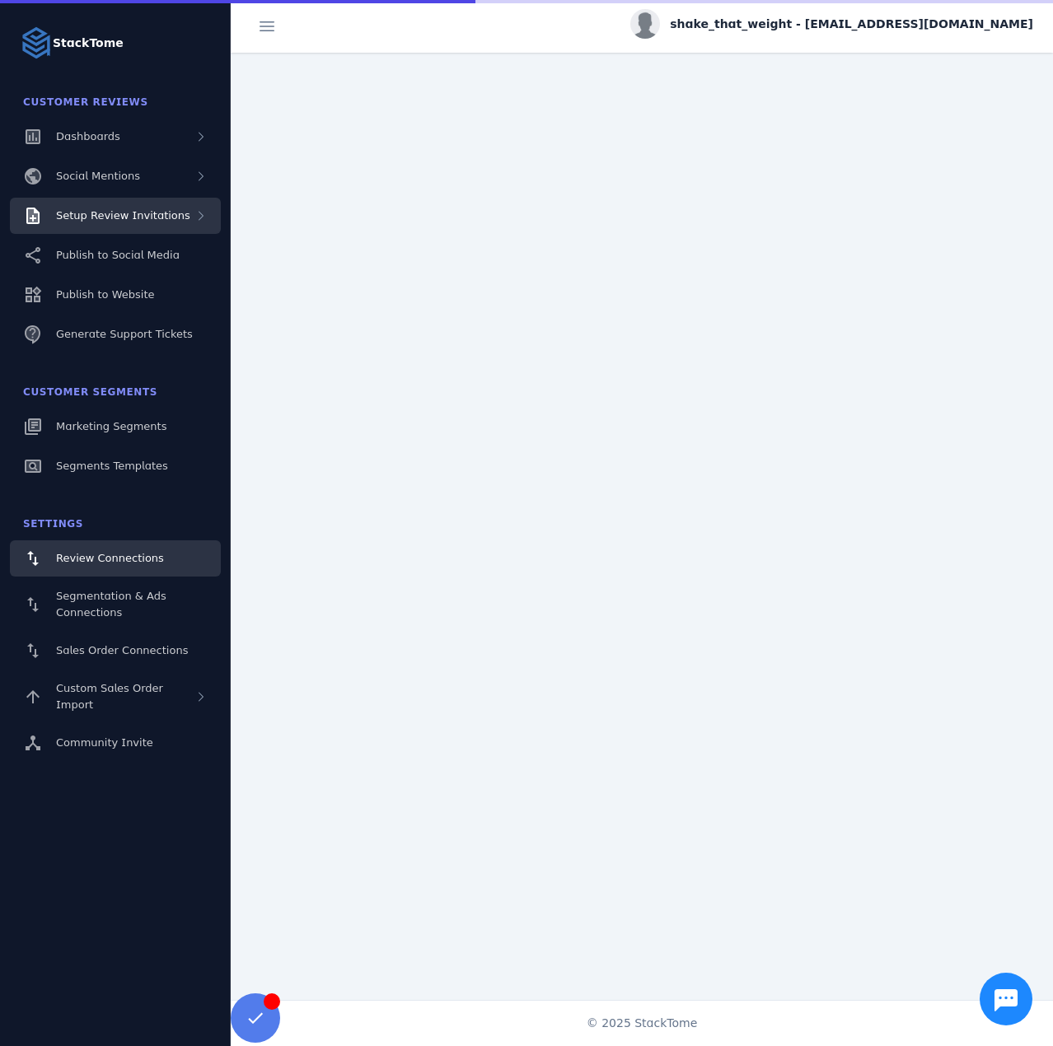 The image size is (1053, 1046). Describe the element at coordinates (88, 43) in the screenshot. I see `strong: StackTome` at that location.